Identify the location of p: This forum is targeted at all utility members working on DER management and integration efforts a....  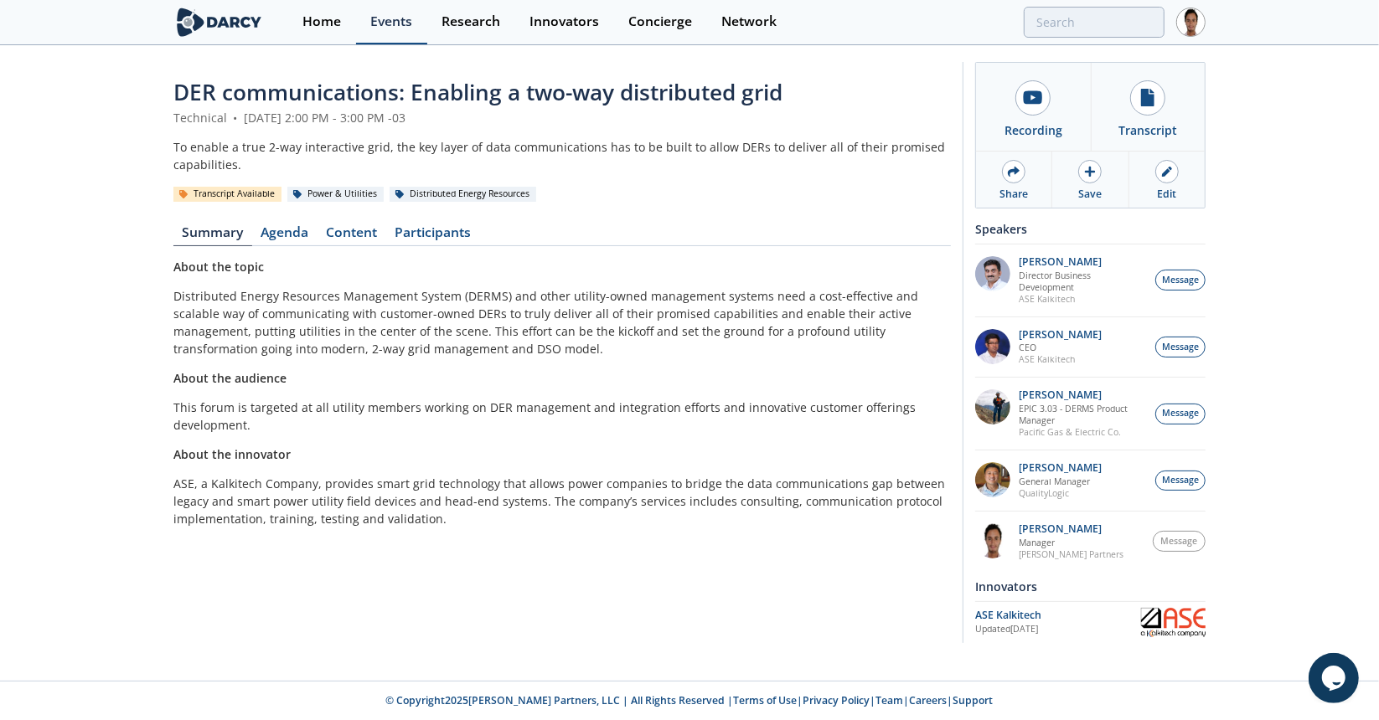
(562, 416).